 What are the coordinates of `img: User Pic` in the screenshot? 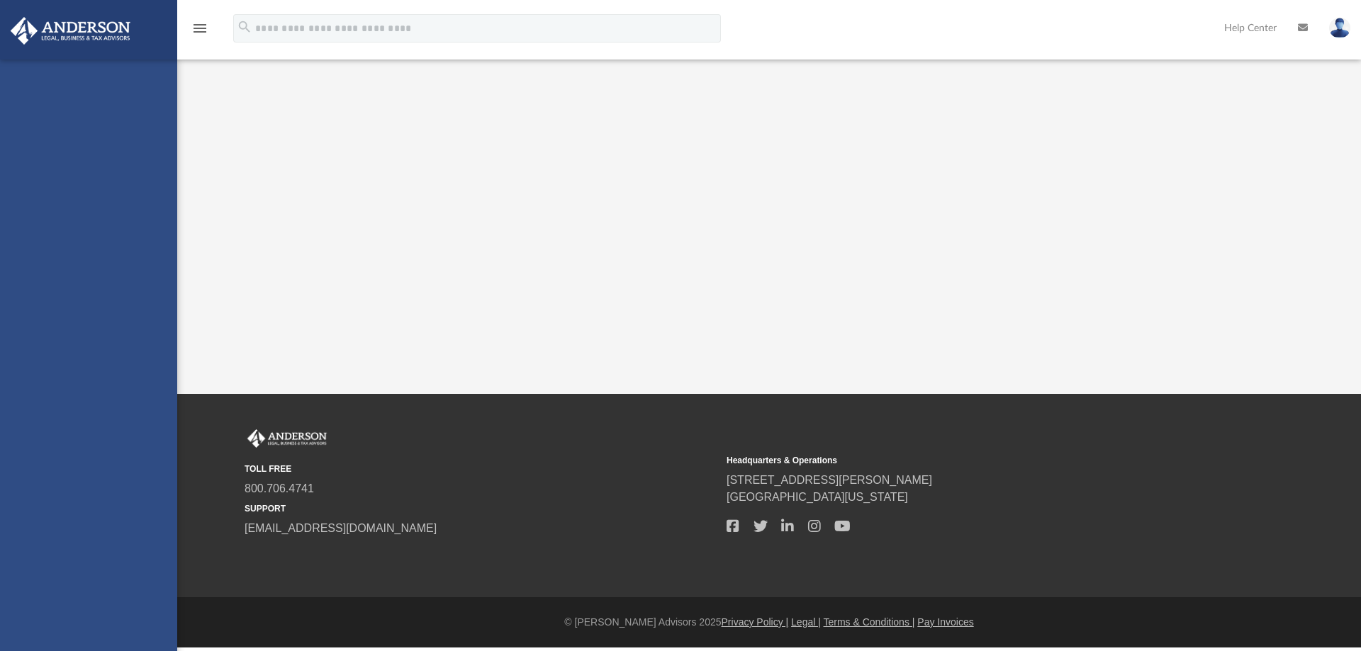 It's located at (1339, 28).